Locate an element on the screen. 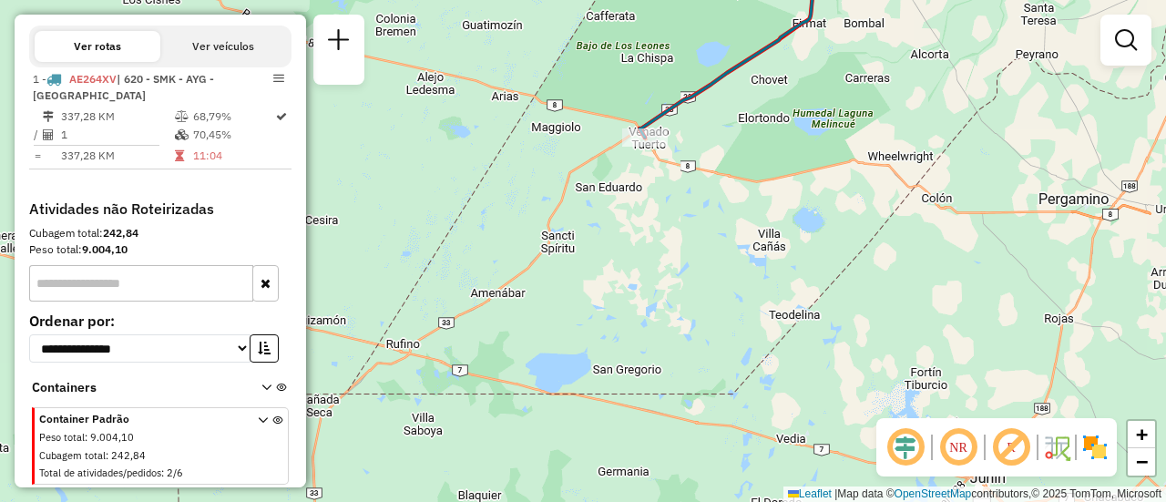  span: Ocultar NR is located at coordinates (958, 447).